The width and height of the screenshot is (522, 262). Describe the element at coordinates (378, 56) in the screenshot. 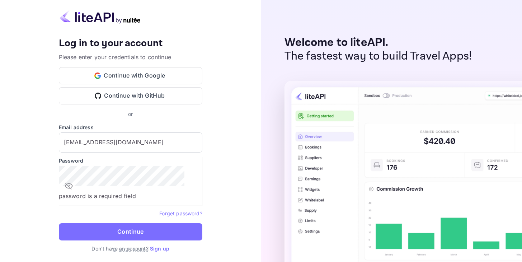

I see `p: The fastest way to build Travel Apps!` at that location.